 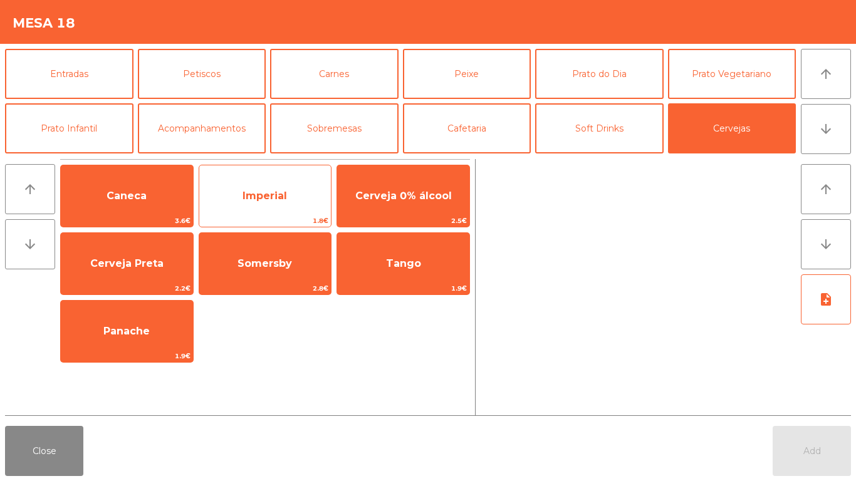 What do you see at coordinates (44, 23) in the screenshot?
I see `h4: Mesa 18` at bounding box center [44, 23].